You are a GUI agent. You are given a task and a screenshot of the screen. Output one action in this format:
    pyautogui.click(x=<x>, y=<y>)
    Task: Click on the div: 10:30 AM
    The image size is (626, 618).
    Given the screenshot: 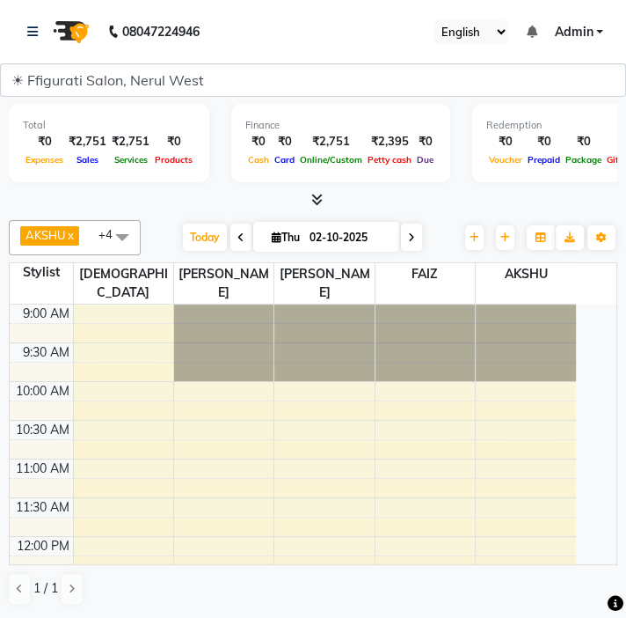 What is the action you would take?
    pyautogui.click(x=42, y=429)
    